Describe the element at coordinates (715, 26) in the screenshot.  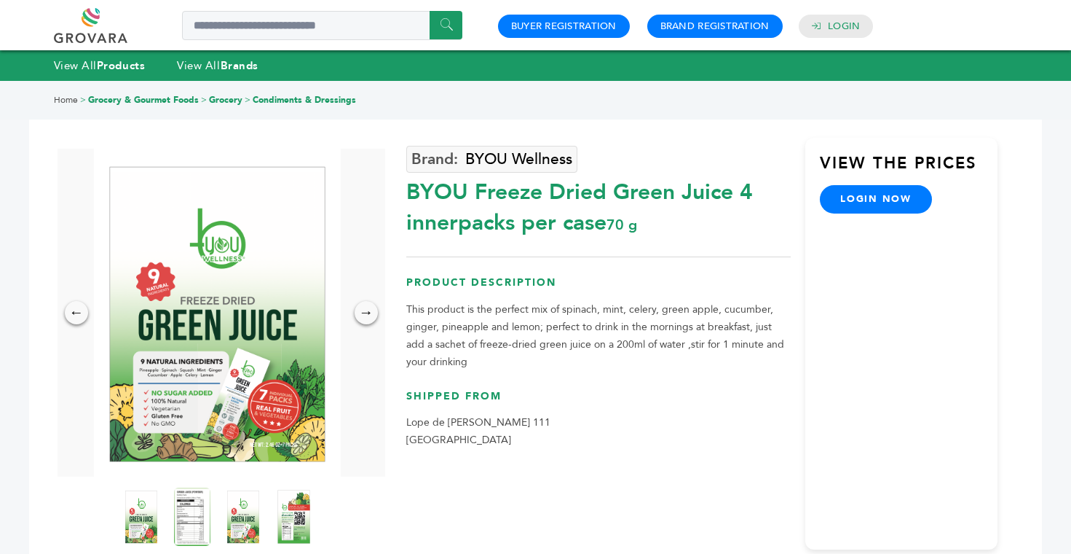
I see `a: Brand Registration` at that location.